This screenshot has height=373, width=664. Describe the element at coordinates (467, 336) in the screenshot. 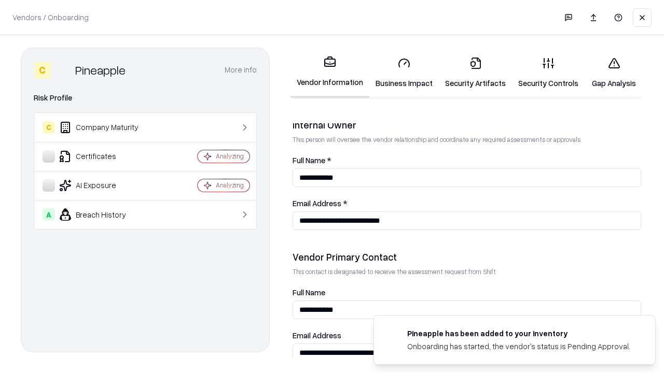

I see `label: Email Address` at that location.